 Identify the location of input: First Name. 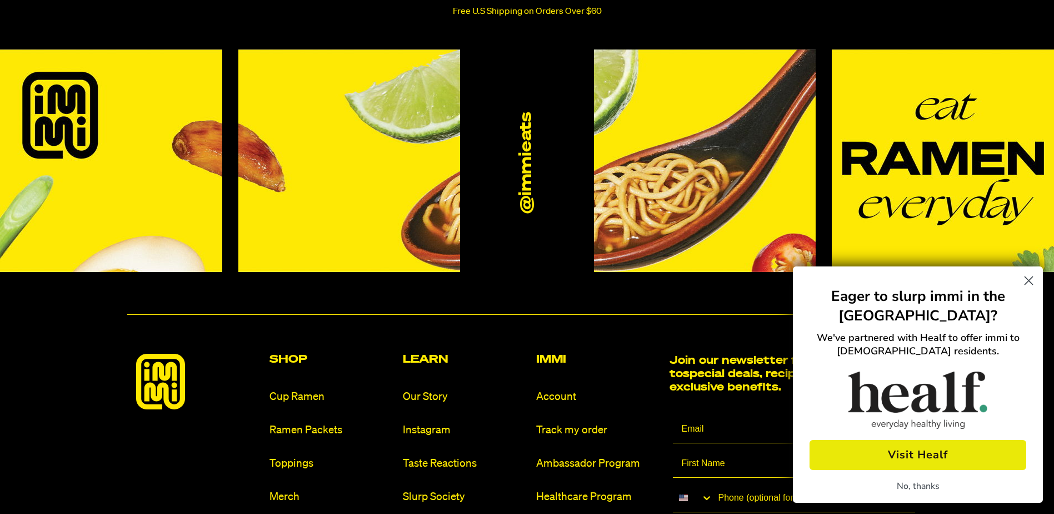
(794, 463).